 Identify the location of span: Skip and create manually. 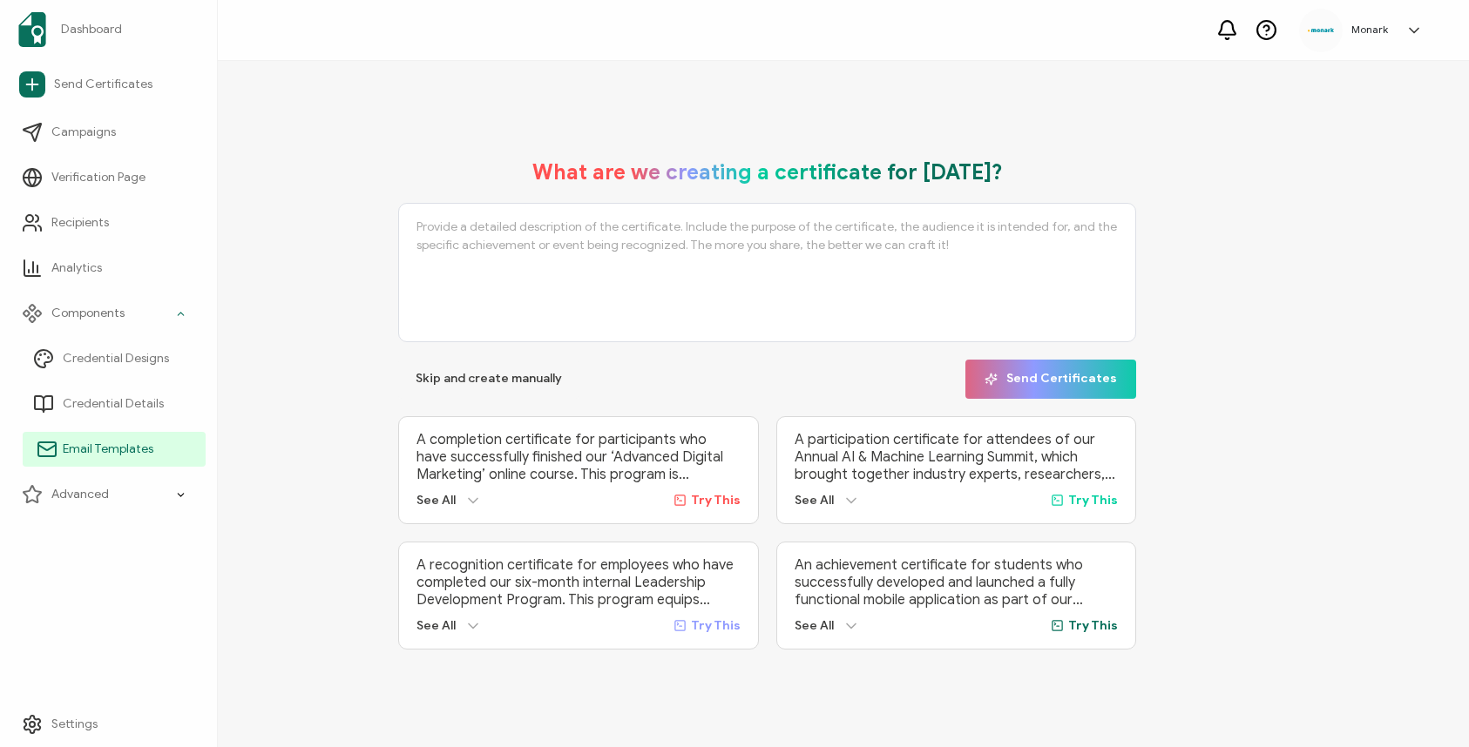
(489, 379).